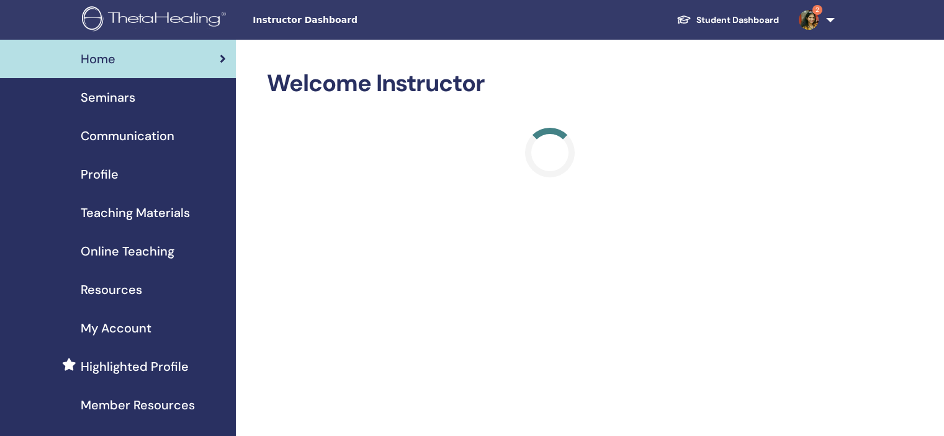  I want to click on span: 2, so click(817, 10).